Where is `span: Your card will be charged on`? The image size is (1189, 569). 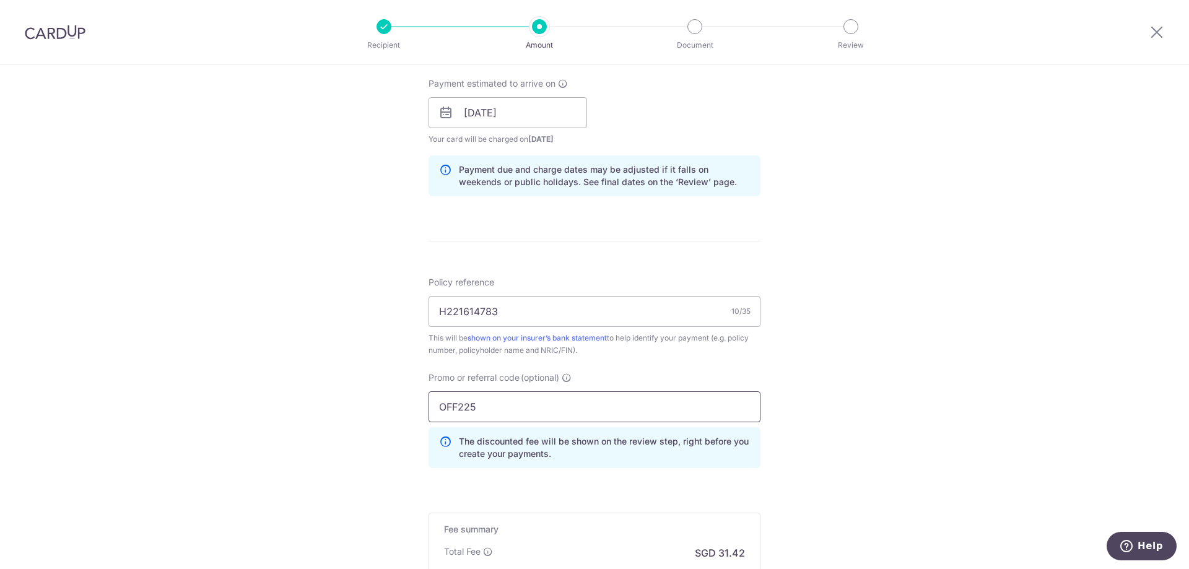
span: Your card will be charged on is located at coordinates (508, 139).